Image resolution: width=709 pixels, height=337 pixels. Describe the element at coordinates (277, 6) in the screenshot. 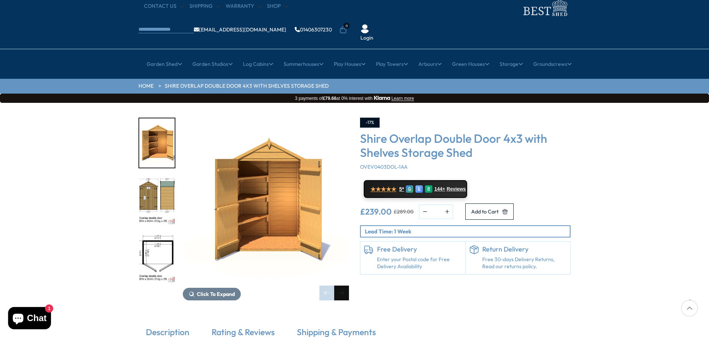

I see `a: Shop` at that location.